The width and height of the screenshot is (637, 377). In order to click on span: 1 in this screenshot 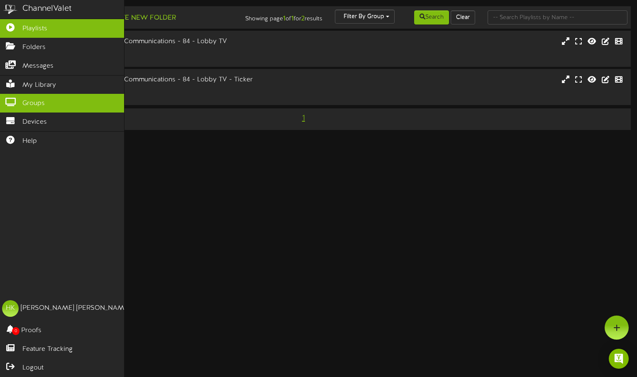, I will do `click(303, 118)`.